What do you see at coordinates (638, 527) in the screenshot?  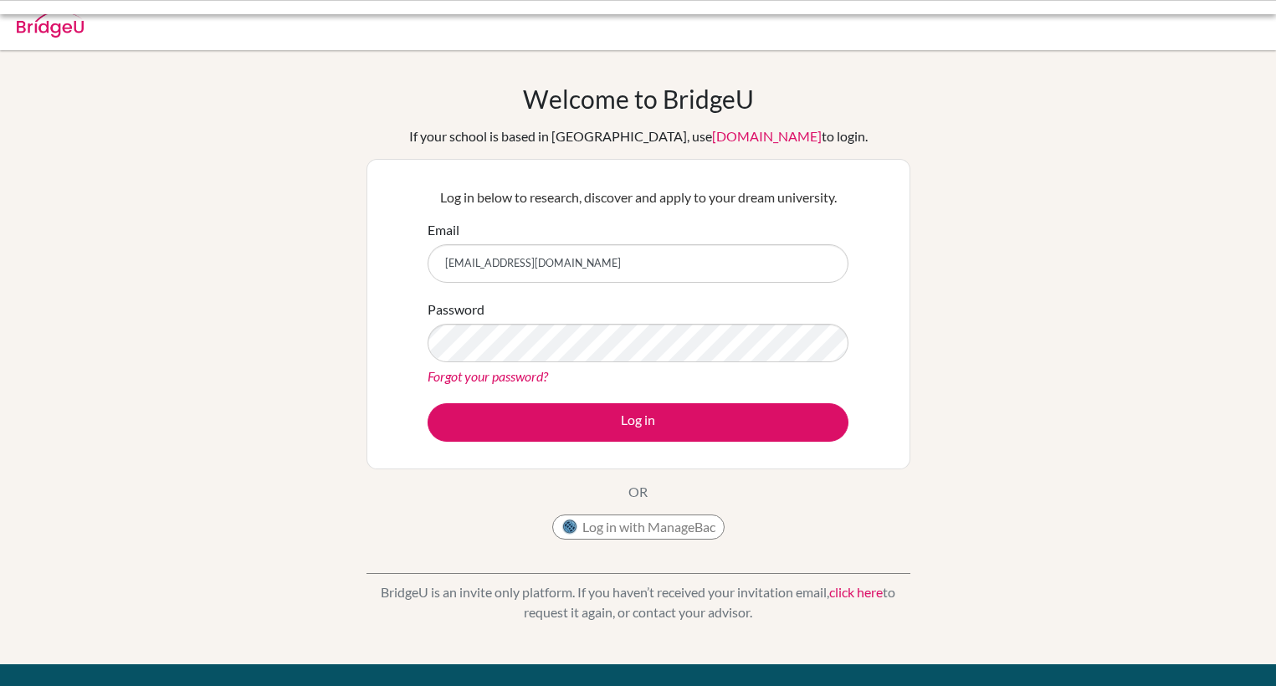 I see `button: Log in with ManageBac` at bounding box center [638, 527].